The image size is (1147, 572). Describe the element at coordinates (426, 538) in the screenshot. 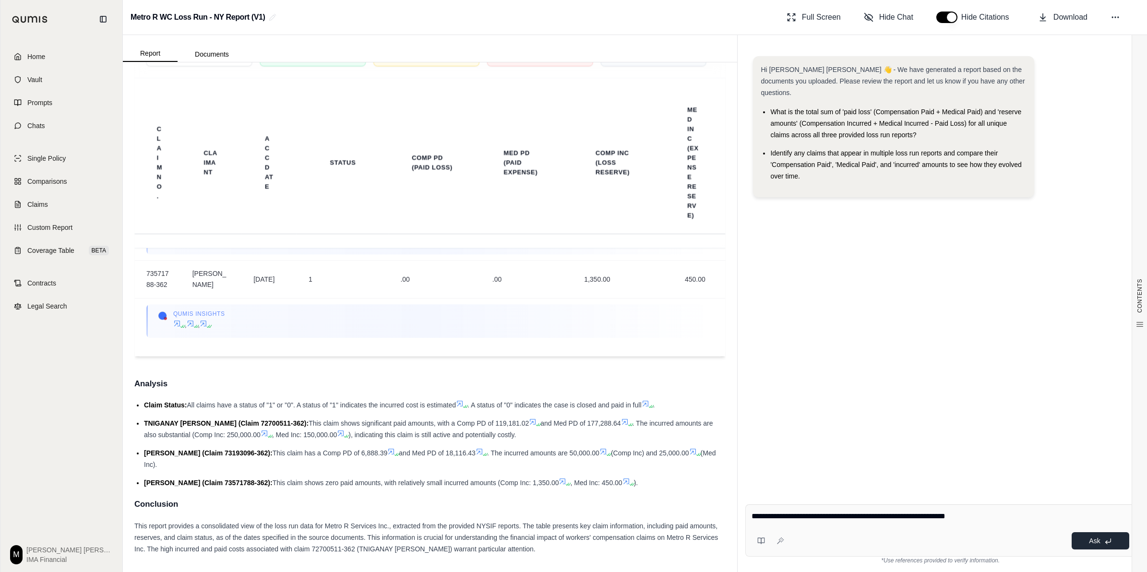

I see `span: This report provides a consolidated view of the loss run data for Metro R Services Inc., extracte...` at that location.